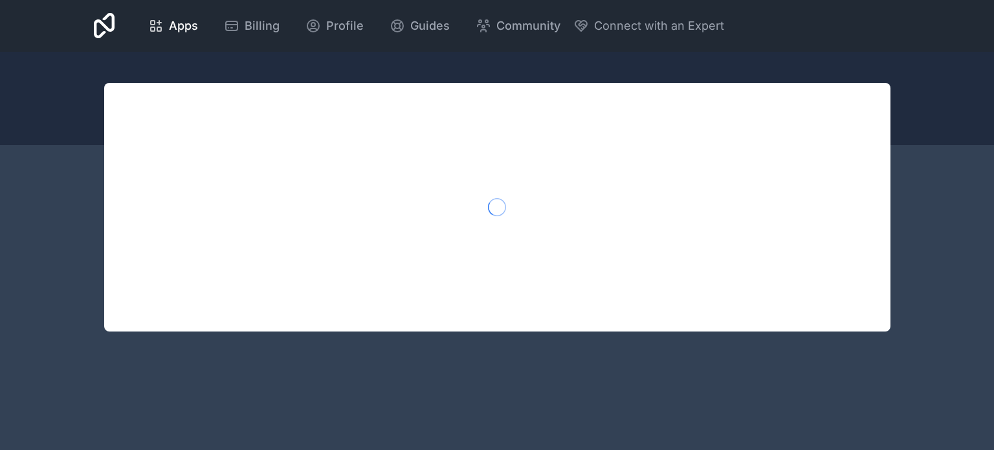  Describe the element at coordinates (648, 26) in the screenshot. I see `button: Connect with an Expert` at that location.